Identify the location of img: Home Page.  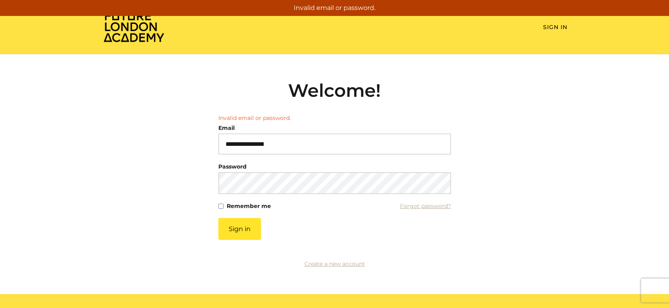
(134, 26).